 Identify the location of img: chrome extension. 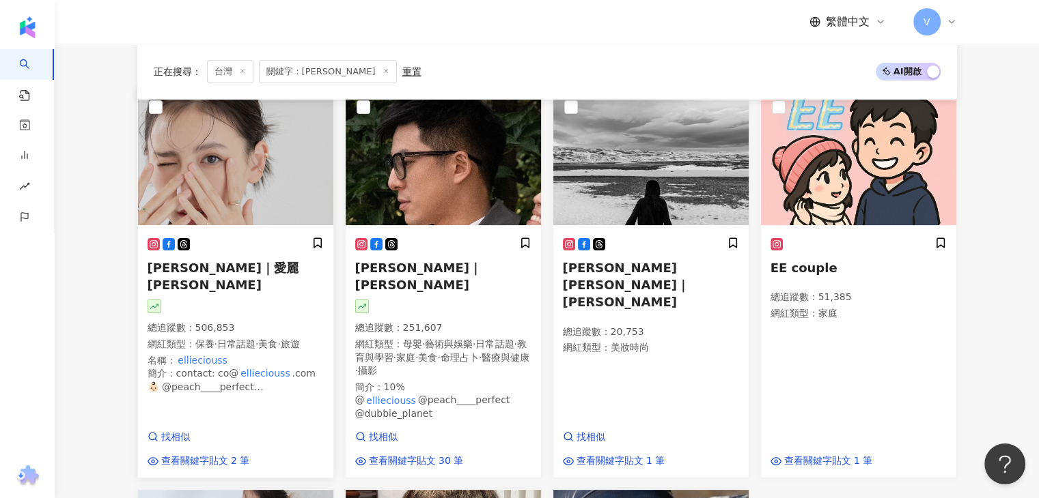
(27, 477).